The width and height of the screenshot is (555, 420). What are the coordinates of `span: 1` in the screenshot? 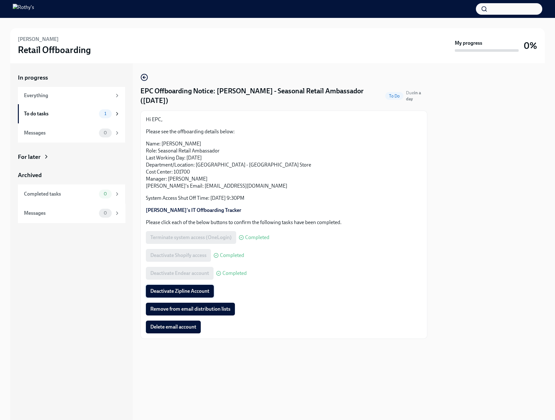 It's located at (105, 113).